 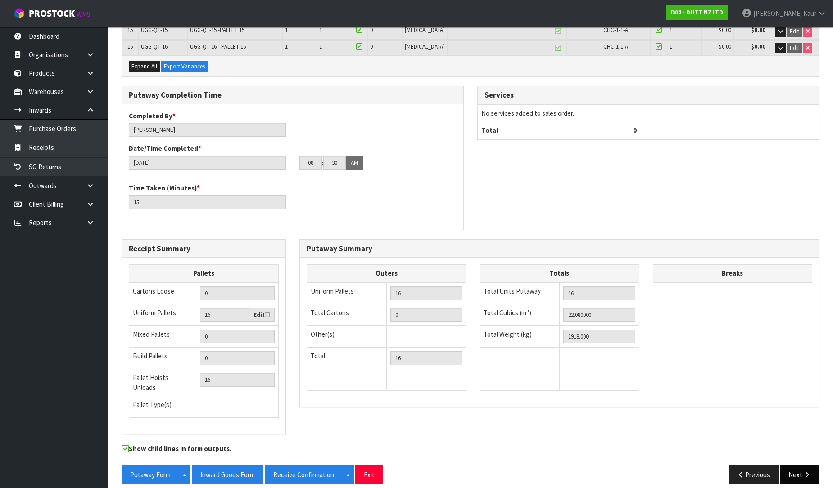 I want to click on th: Outers, so click(x=386, y=273).